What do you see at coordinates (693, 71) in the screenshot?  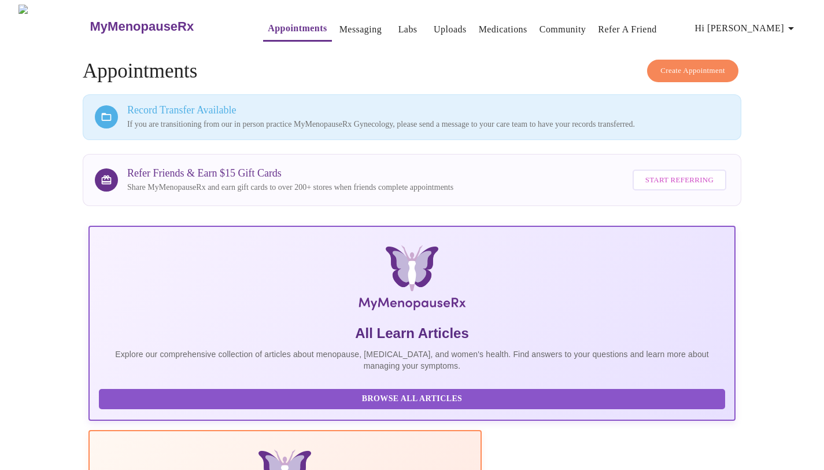 I see `button: Create Appointment` at bounding box center [693, 71].